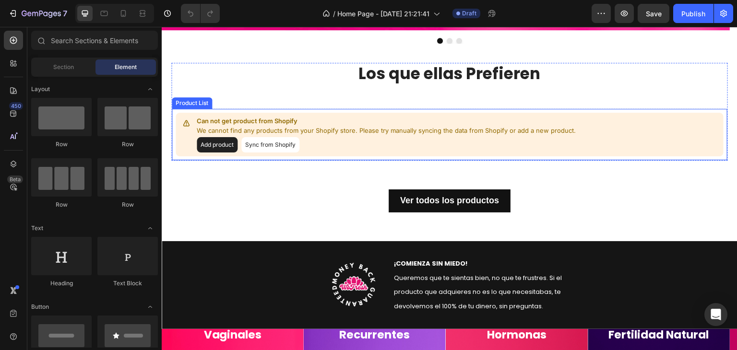 The image size is (737, 350). What do you see at coordinates (192, 258) in the screenshot?
I see `img: gempages_576613178713048003-2250ba2a-c193-46c5-a927-c4b0f0c0ad4e.png` at bounding box center [192, 258].